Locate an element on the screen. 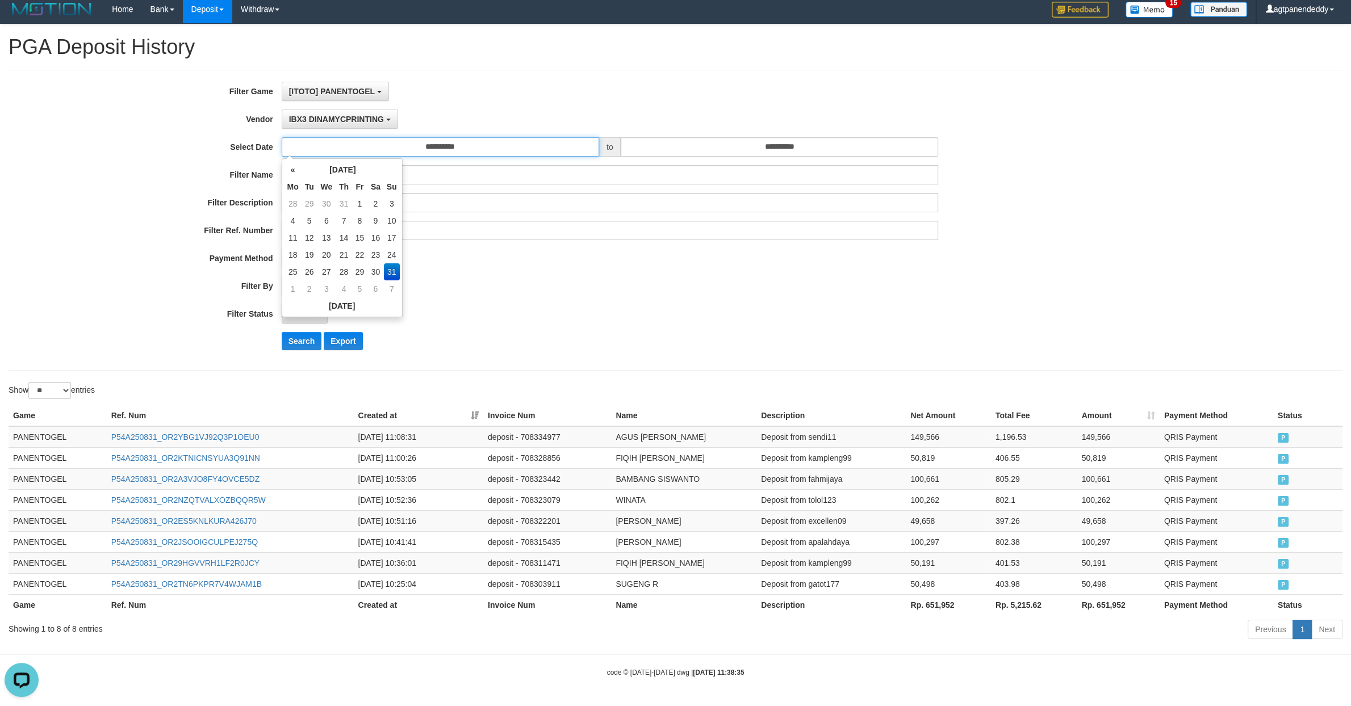 This screenshot has height=706, width=1351. th: Su is located at coordinates (392, 187).